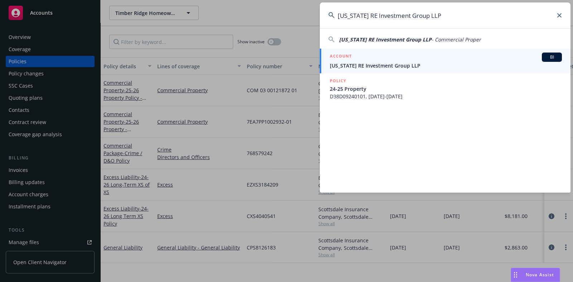 This screenshot has width=573, height=282. I want to click on button: Nova Assist, so click(535, 275).